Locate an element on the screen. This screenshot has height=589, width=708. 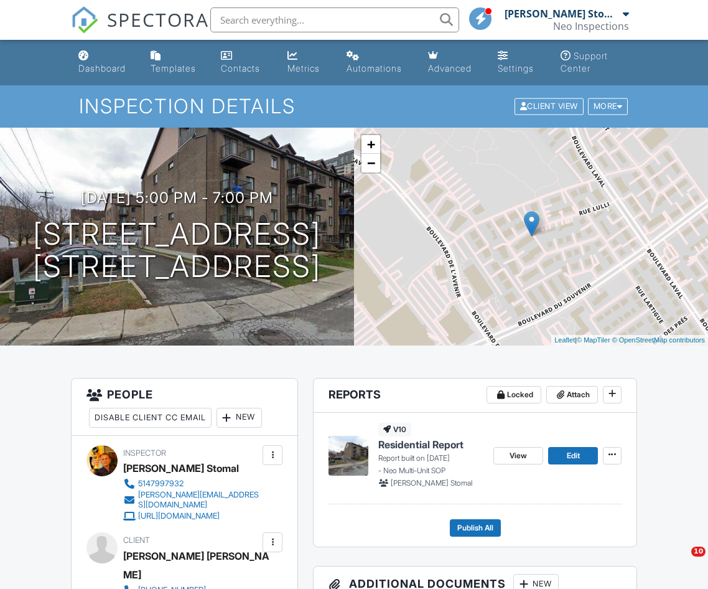
div: 5147997932 is located at coordinates (161, 484).